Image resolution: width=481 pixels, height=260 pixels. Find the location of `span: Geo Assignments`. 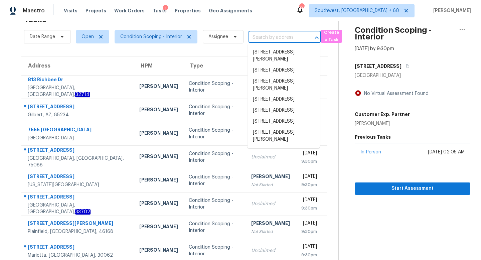

span: Geo Assignments is located at coordinates (230, 11).